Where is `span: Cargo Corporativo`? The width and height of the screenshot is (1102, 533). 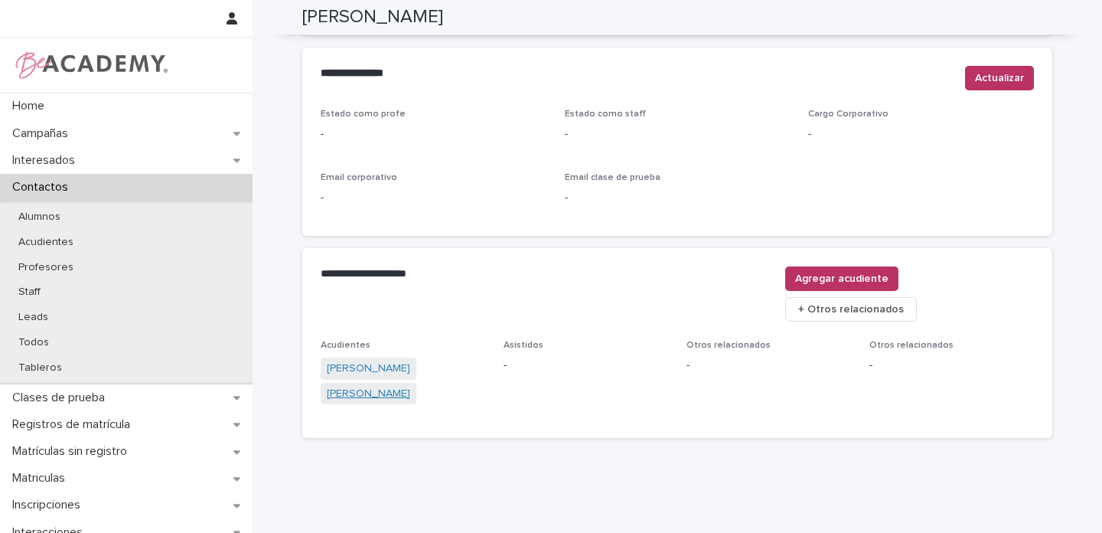 span: Cargo Corporativo is located at coordinates (848, 114).